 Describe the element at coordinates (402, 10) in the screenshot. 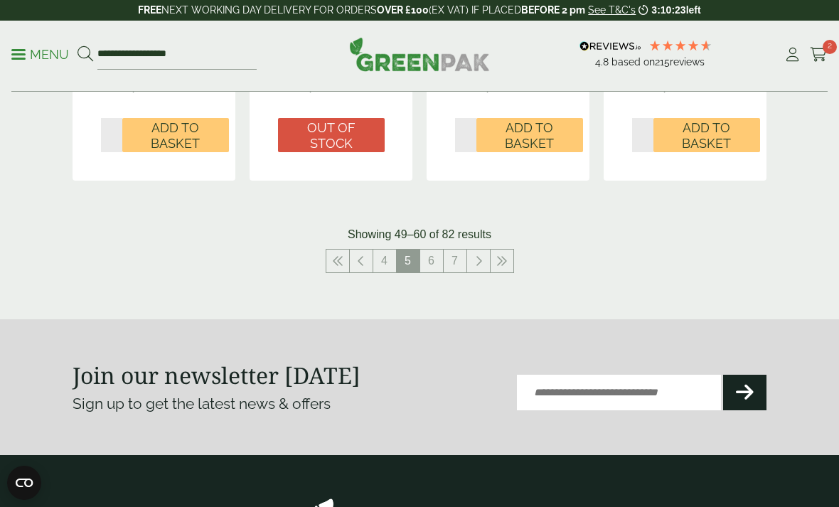

I see `strong: OVER £100` at that location.